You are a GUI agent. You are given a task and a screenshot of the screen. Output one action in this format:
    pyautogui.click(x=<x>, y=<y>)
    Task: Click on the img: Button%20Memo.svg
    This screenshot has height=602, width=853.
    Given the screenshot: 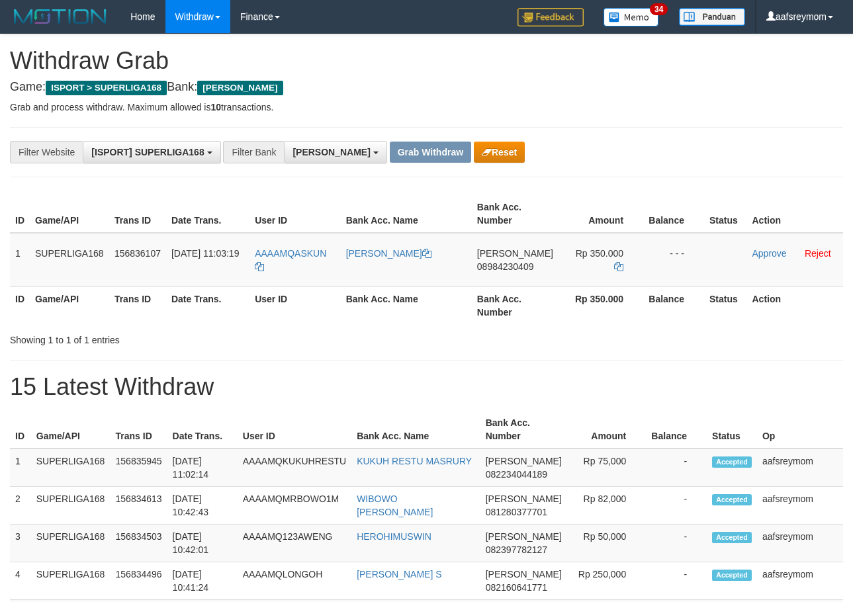 What is the action you would take?
    pyautogui.click(x=632, y=17)
    